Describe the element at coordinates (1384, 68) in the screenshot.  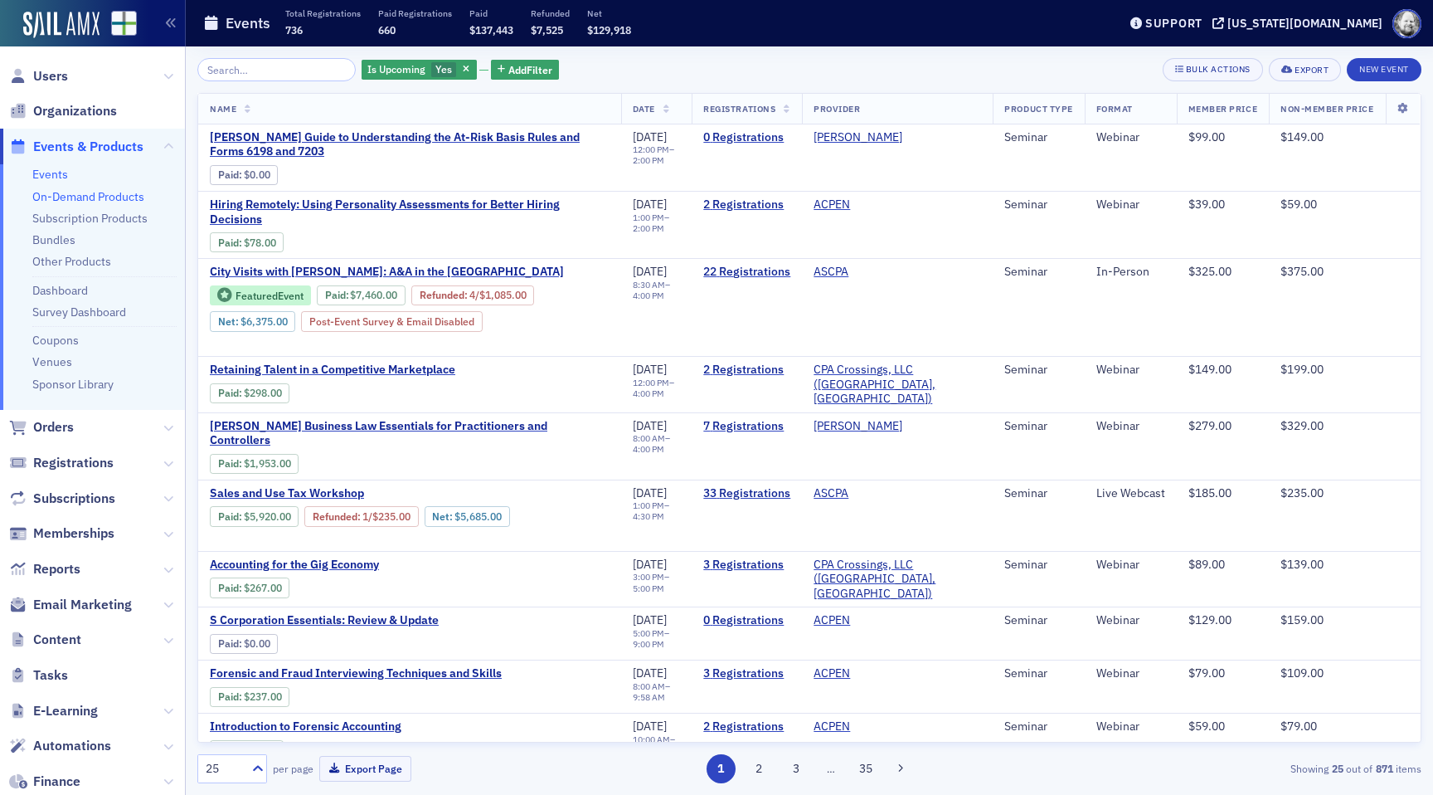
I see `a: New Event` at that location.